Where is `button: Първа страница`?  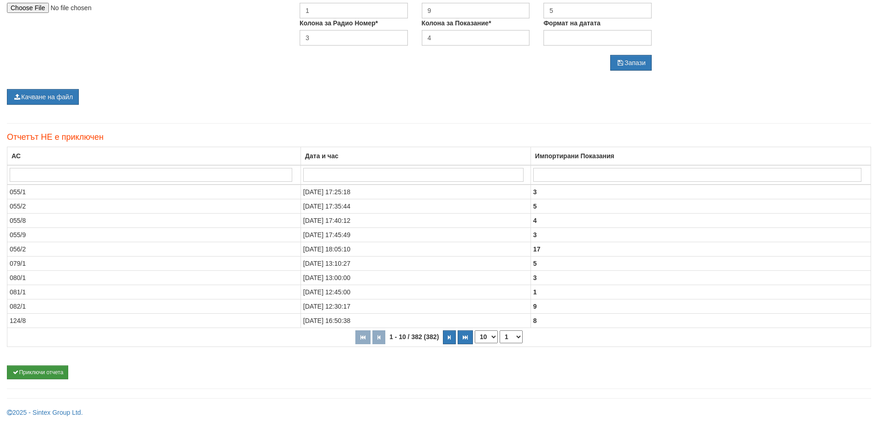 button: Първа страница is located at coordinates (363, 337).